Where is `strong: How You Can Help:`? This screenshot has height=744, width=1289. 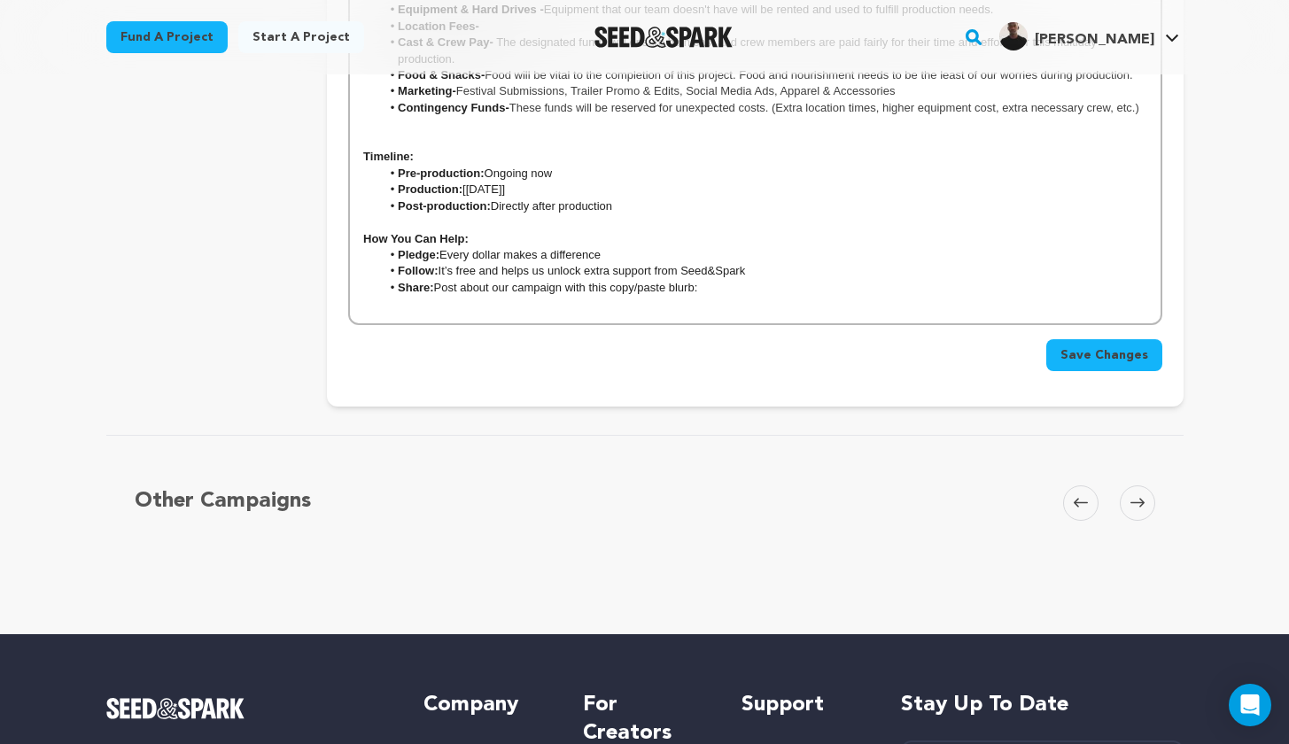 strong: How You Can Help: is located at coordinates (415, 238).